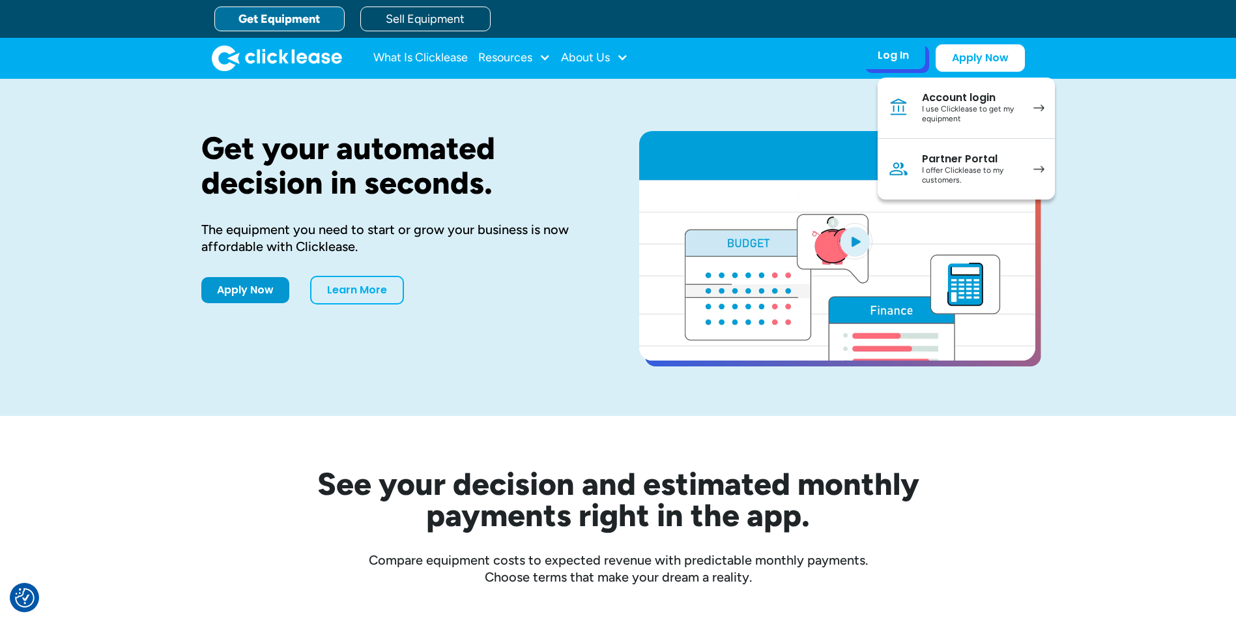  What do you see at coordinates (25, 598) in the screenshot?
I see `button: Consent Preferences` at bounding box center [25, 598].